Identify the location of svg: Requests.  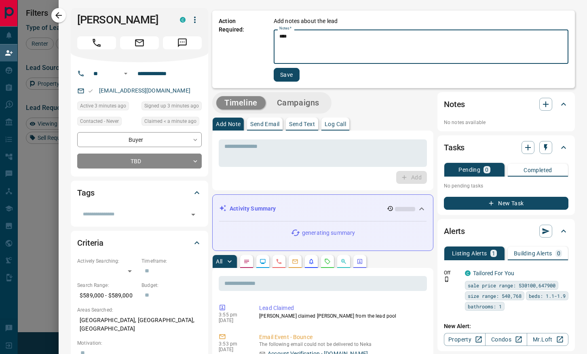
(327, 261).